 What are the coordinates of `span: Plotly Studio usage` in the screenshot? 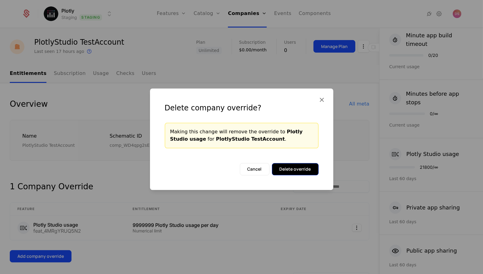 It's located at (236, 135).